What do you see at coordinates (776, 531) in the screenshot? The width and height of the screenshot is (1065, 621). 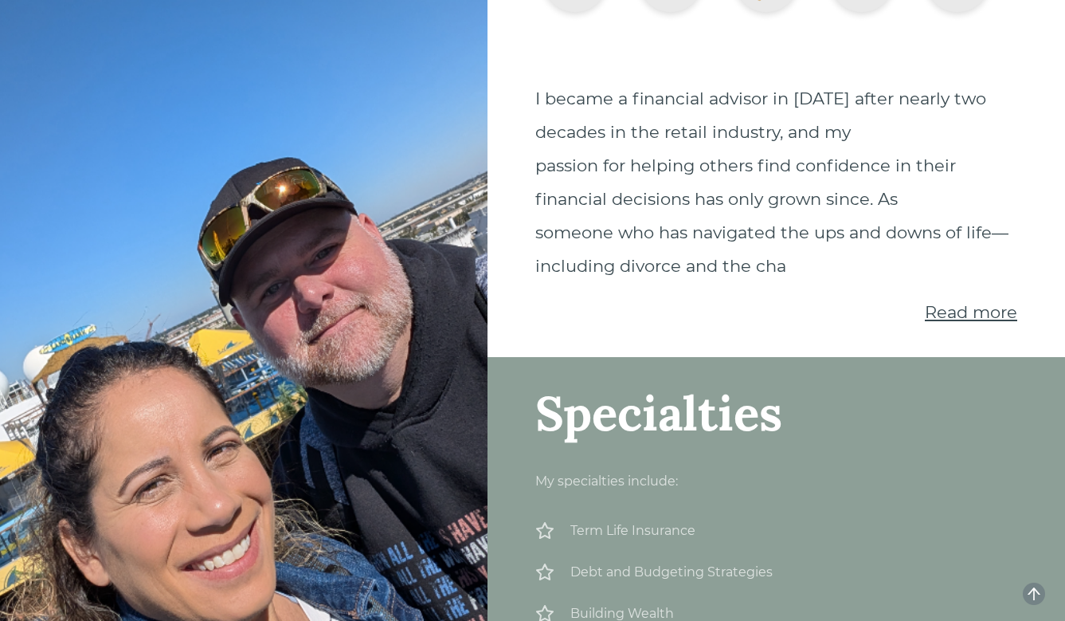 I see `div: Term Life Insurance` at bounding box center [776, 531].